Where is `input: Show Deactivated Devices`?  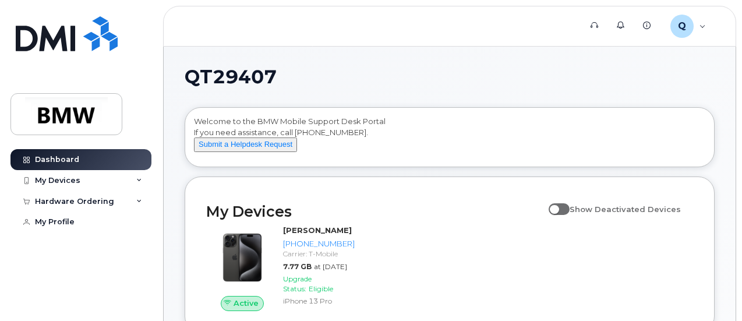 input: Show Deactivated Devices is located at coordinates (553, 203).